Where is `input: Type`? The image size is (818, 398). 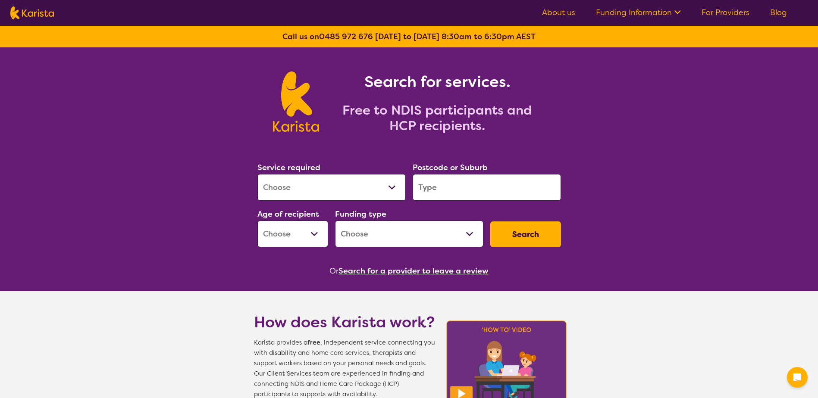
input: Type is located at coordinates (487, 188).